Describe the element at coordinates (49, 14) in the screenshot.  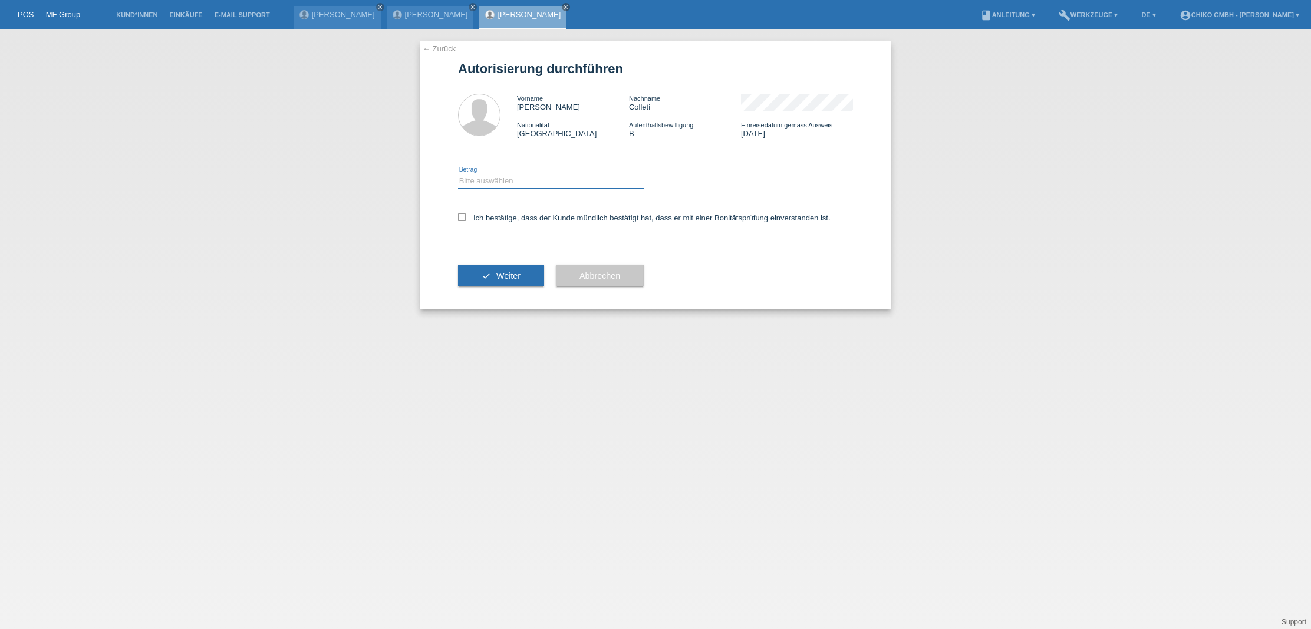
I see `a: POS — MF Group` at that location.